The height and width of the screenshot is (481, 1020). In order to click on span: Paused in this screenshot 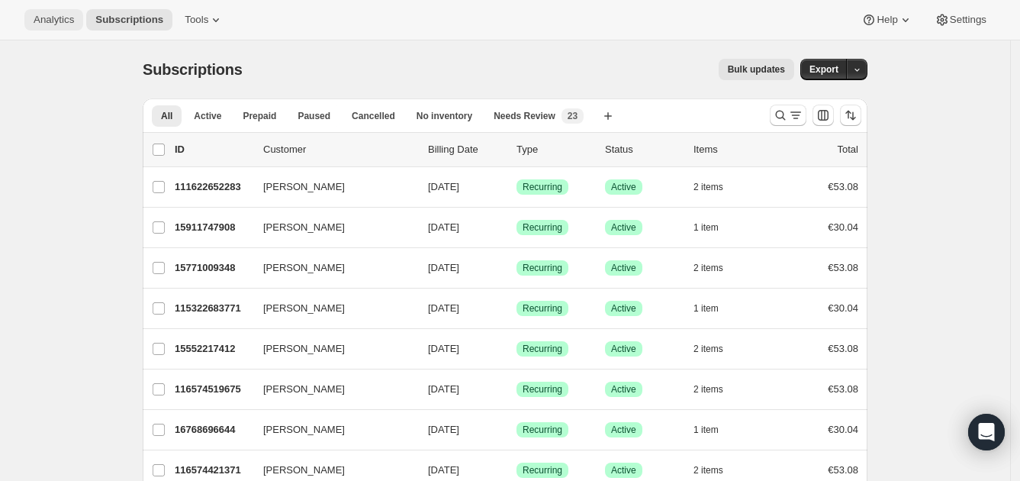, I will do `click(314, 116)`.